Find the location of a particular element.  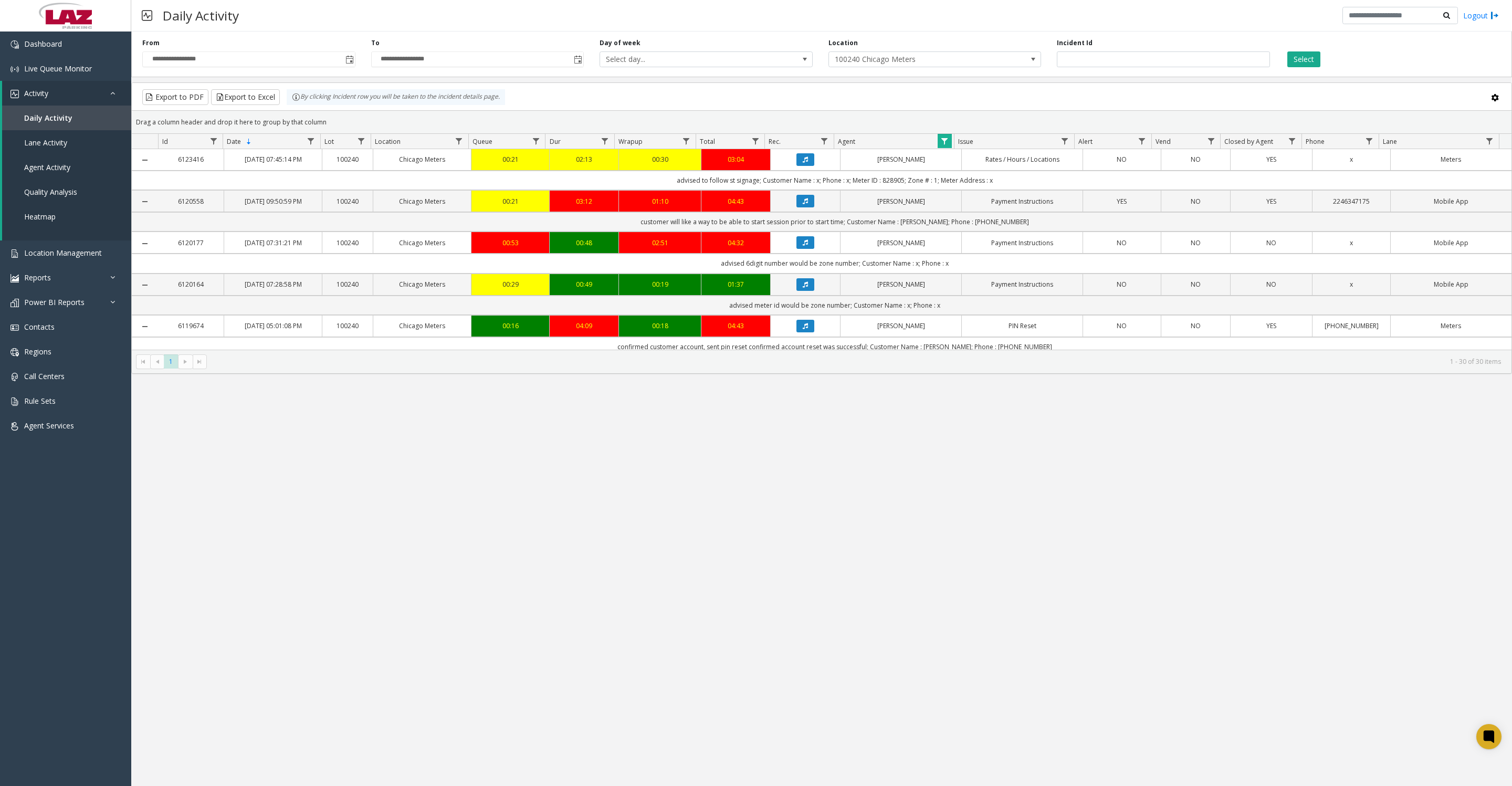

a: Mobile App is located at coordinates (1452, 201).